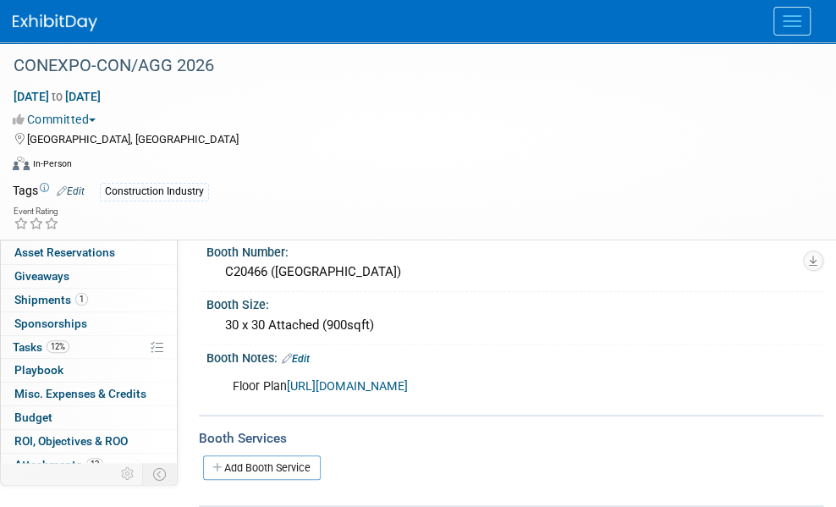 Image resolution: width=836 pixels, height=507 pixels. I want to click on a: Attachments12, so click(89, 464).